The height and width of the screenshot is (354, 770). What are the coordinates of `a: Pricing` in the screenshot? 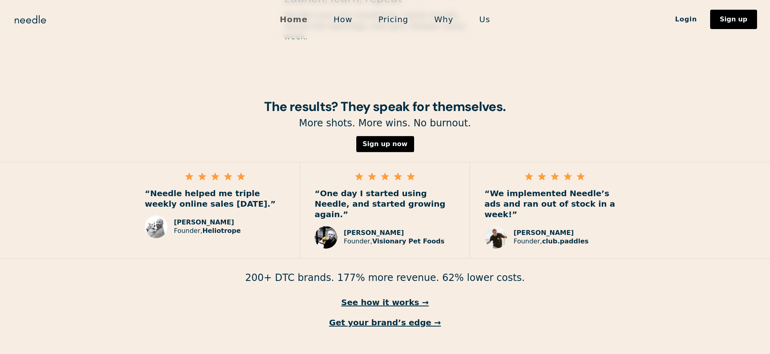 It's located at (393, 19).